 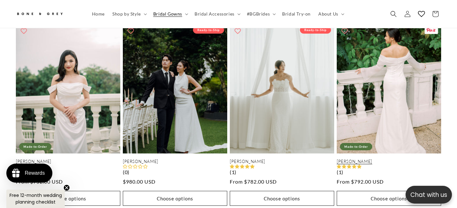 I want to click on span: Bridal Gowns, so click(x=168, y=14).